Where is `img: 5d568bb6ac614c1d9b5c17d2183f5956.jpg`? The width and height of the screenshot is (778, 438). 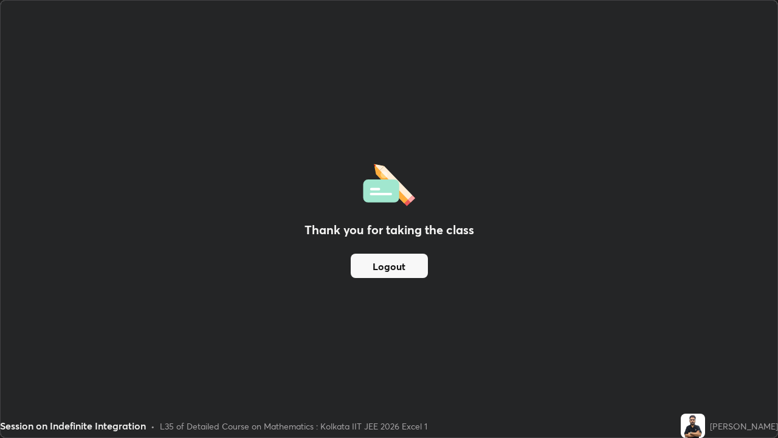
img: 5d568bb6ac614c1d9b5c17d2183f5956.jpg is located at coordinates (693, 425).